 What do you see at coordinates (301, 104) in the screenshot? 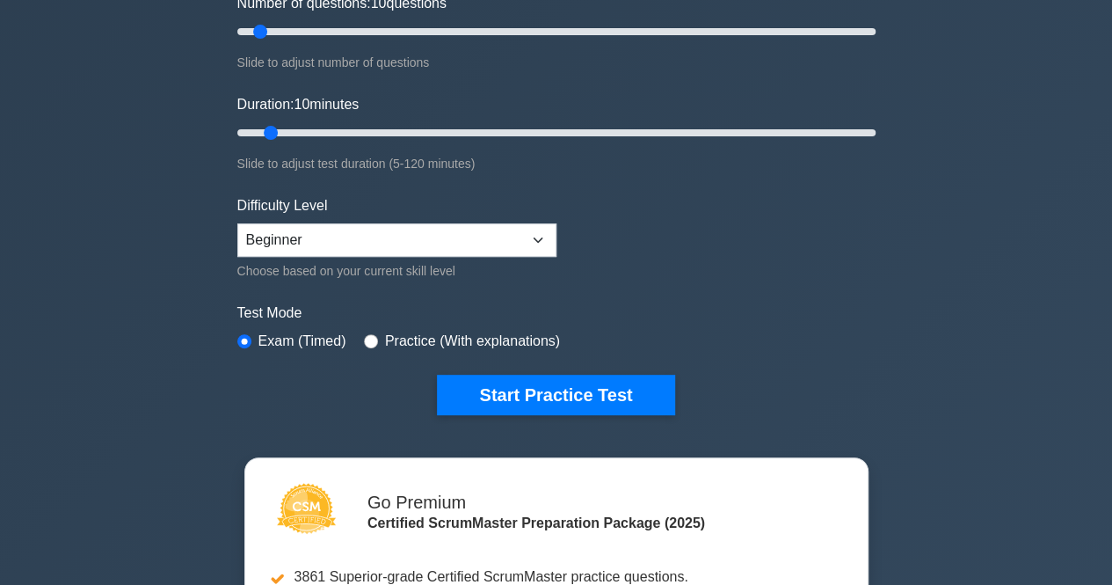
I see `span: 10` at bounding box center [301, 104].